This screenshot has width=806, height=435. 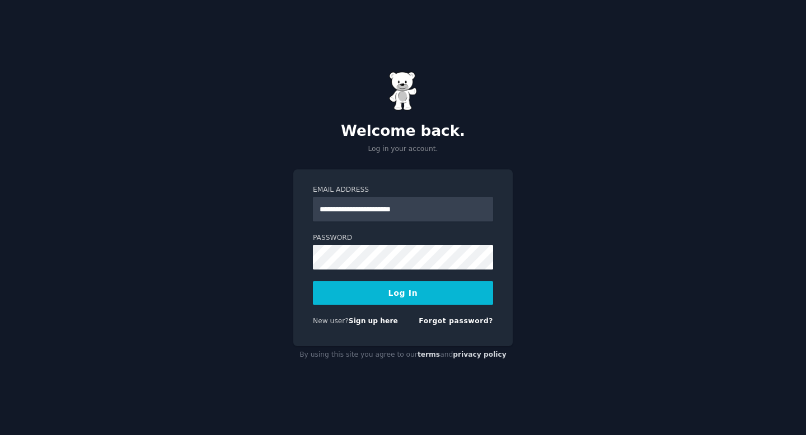 What do you see at coordinates (403, 149) in the screenshot?
I see `p: Log in your account.` at bounding box center [403, 149].